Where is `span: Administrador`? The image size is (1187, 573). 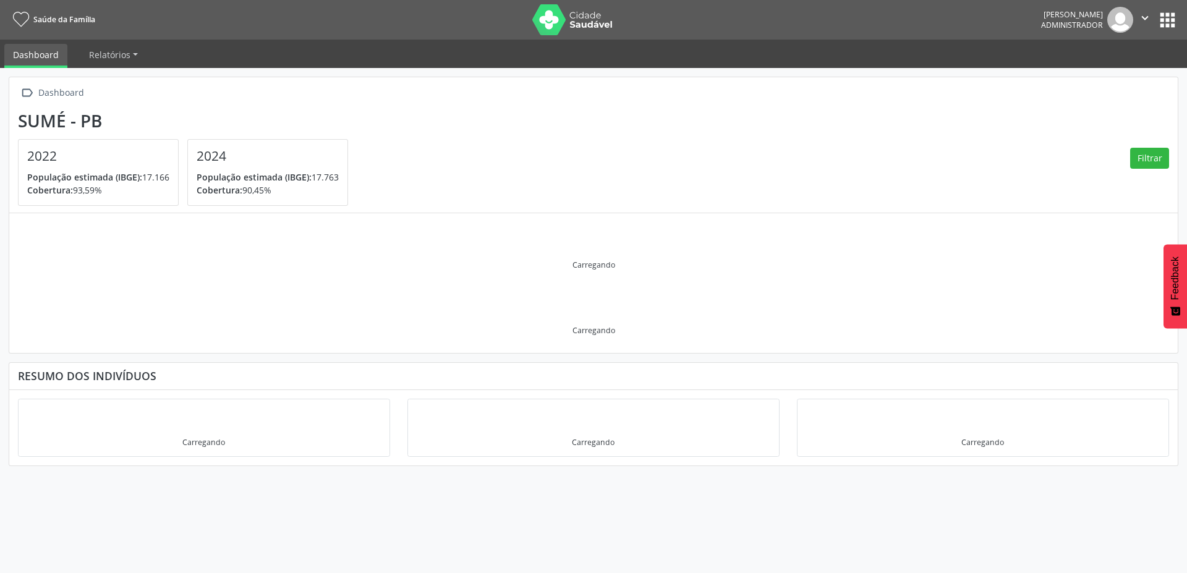 span: Administrador is located at coordinates (1072, 25).